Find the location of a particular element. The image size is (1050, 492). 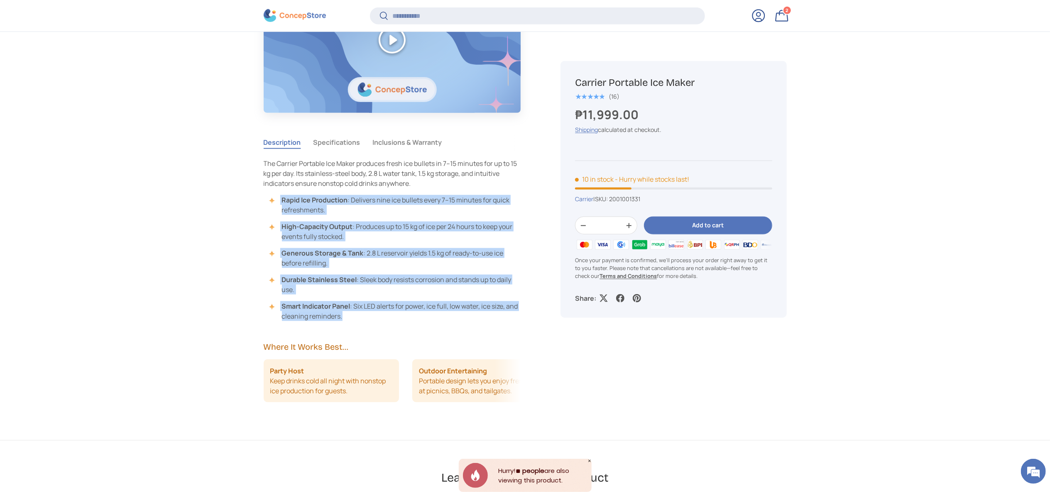

img: ubp is located at coordinates (713, 245).